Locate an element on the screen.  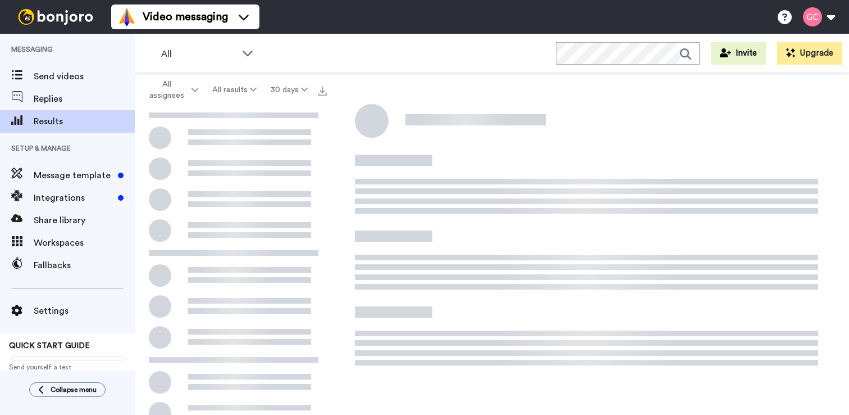
button: 30 days is located at coordinates (289, 90).